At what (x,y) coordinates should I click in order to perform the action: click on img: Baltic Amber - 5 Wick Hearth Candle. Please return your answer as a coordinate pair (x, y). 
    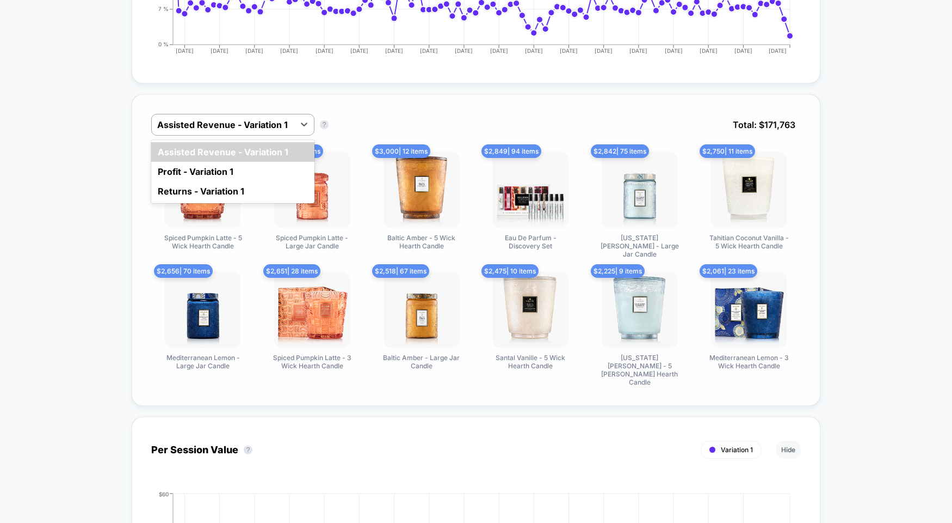
    Looking at the image, I should click on (422, 190).